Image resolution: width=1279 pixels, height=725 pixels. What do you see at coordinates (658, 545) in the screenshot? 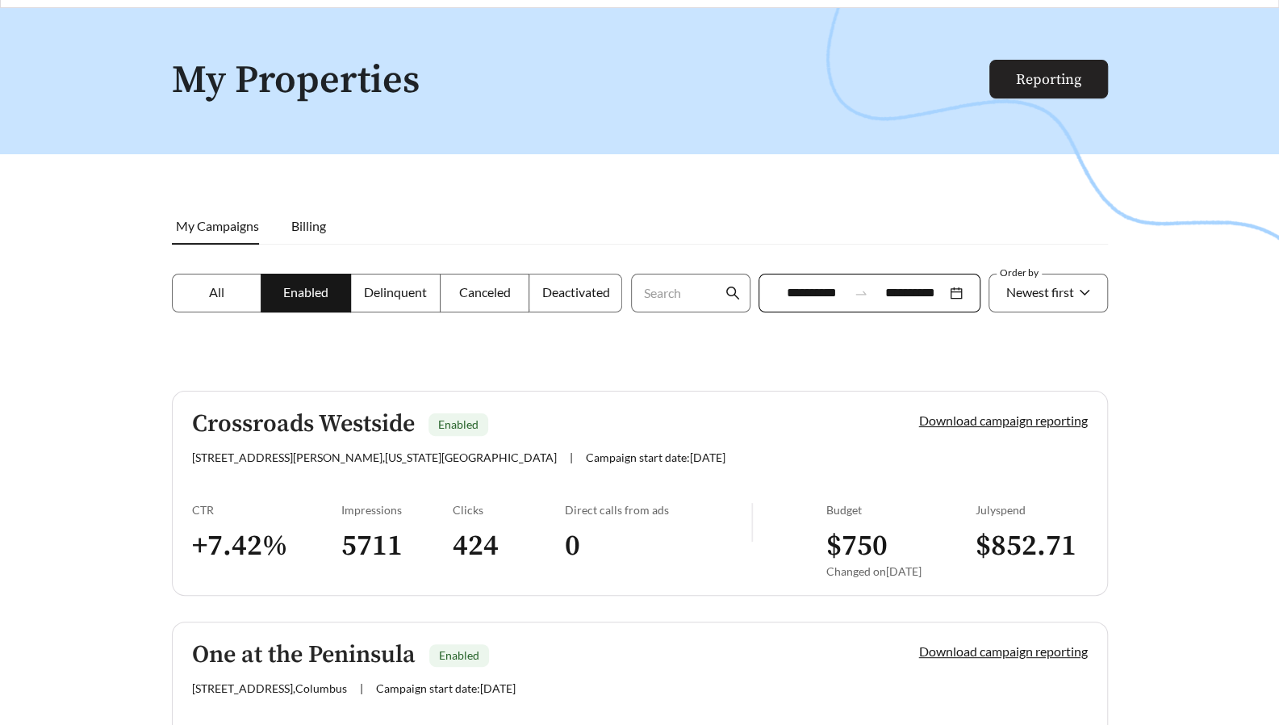
I see `h3: 0` at bounding box center [658, 545].